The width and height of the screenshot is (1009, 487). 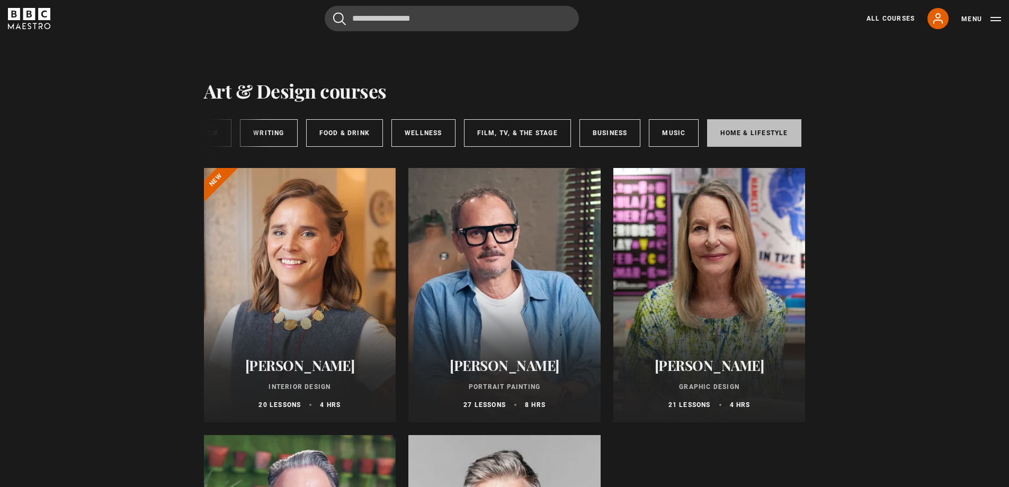 I want to click on input: Search, so click(x=452, y=19).